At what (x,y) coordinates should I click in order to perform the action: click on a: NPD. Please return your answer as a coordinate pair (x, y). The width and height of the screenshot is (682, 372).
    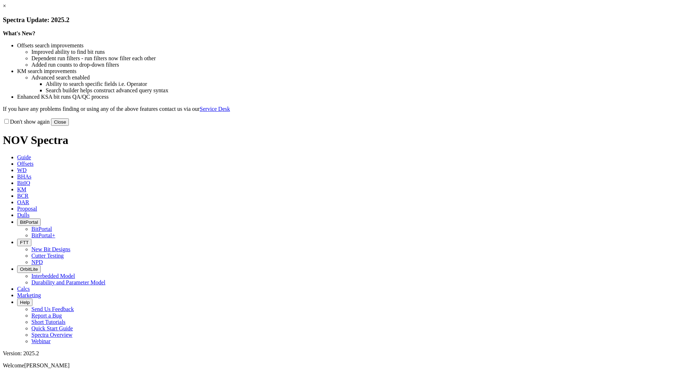
    Looking at the image, I should click on (37, 262).